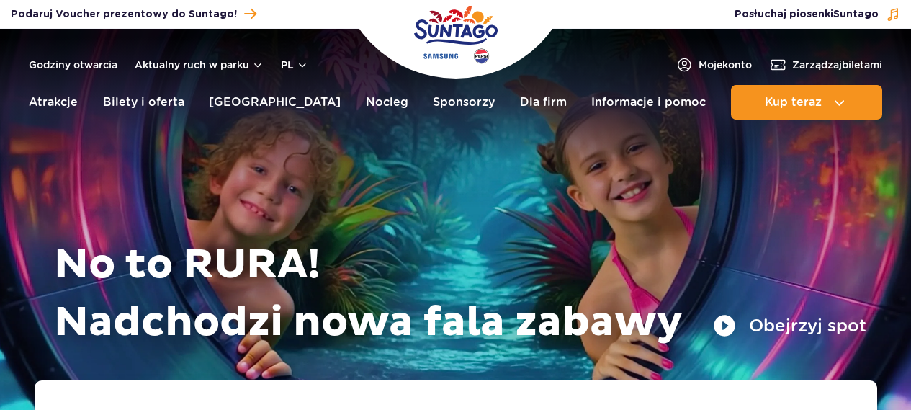  Describe the element at coordinates (460, 294) in the screenshot. I see `h1: No to RURA! Nadchodzi nowa fala zabawy` at that location.